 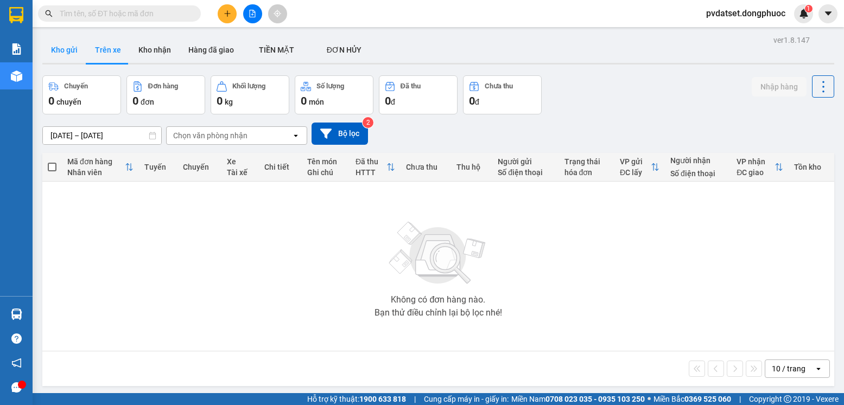 I want to click on div: Trạng thái, so click(x=587, y=162).